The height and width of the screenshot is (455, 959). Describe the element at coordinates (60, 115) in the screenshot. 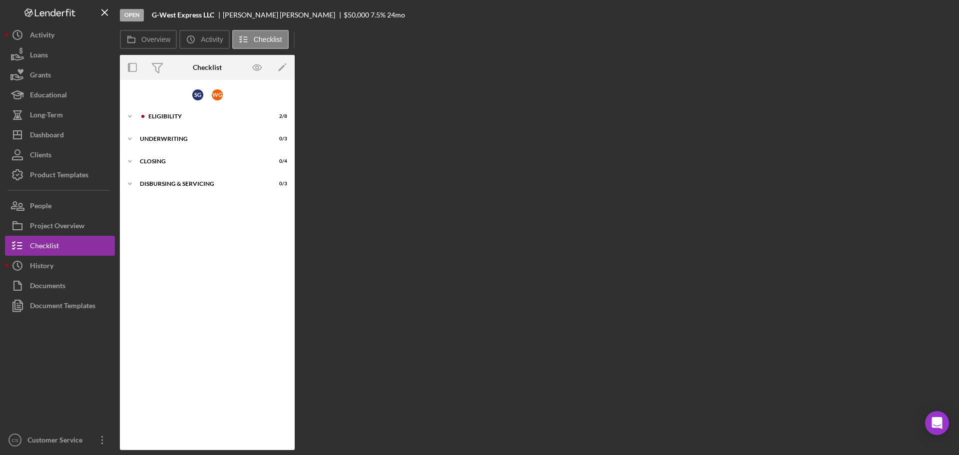

I see `a: Long-Term` at that location.